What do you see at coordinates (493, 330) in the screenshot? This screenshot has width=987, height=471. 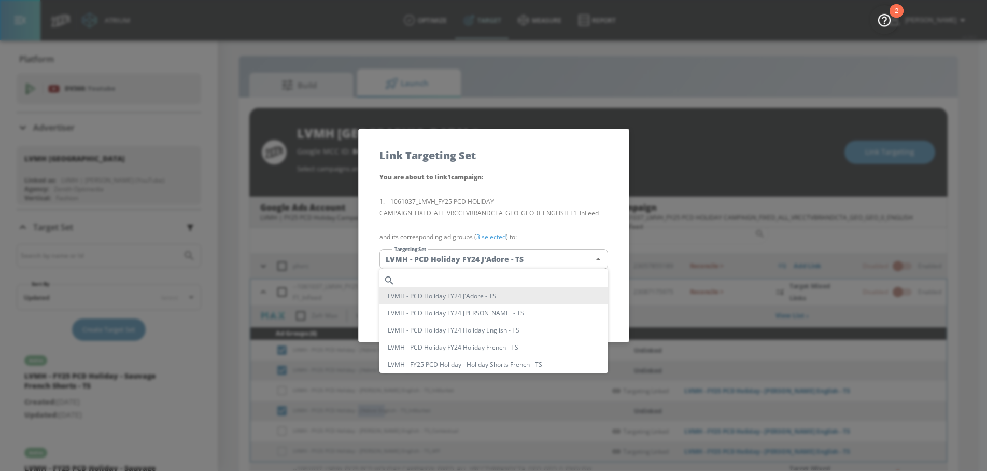 I see `li: LVMH - PCD Holiday FY24 Holiday English - TS` at bounding box center [493, 330].